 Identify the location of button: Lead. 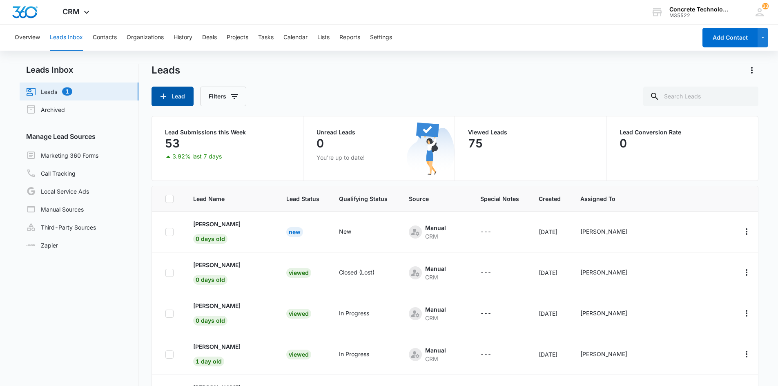
(172, 96).